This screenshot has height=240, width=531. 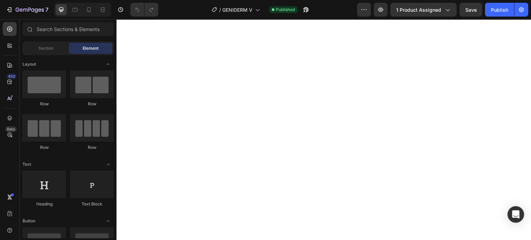 What do you see at coordinates (11, 76) in the screenshot?
I see `div: 450` at bounding box center [11, 76].